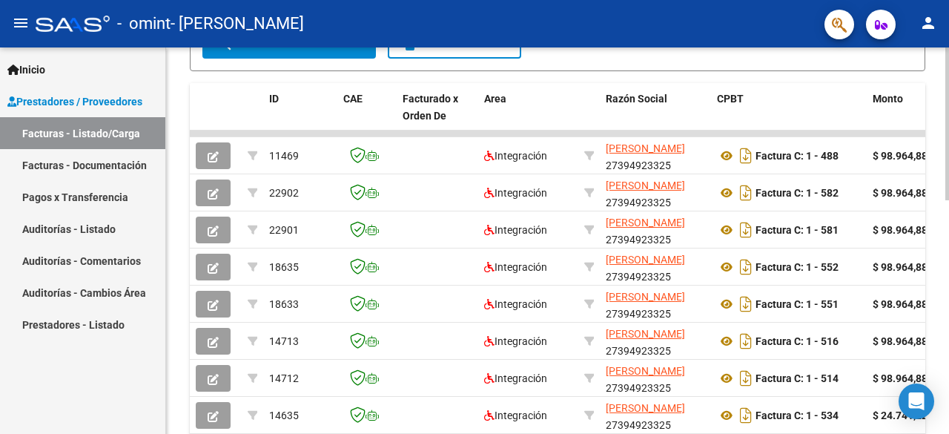 The height and width of the screenshot is (434, 949). What do you see at coordinates (284, 304) in the screenshot?
I see `span: 18633` at bounding box center [284, 304].